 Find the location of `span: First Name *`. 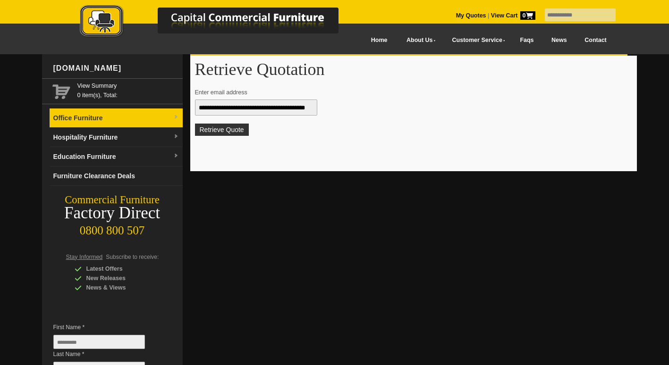

span: First Name * is located at coordinates (106, 328).